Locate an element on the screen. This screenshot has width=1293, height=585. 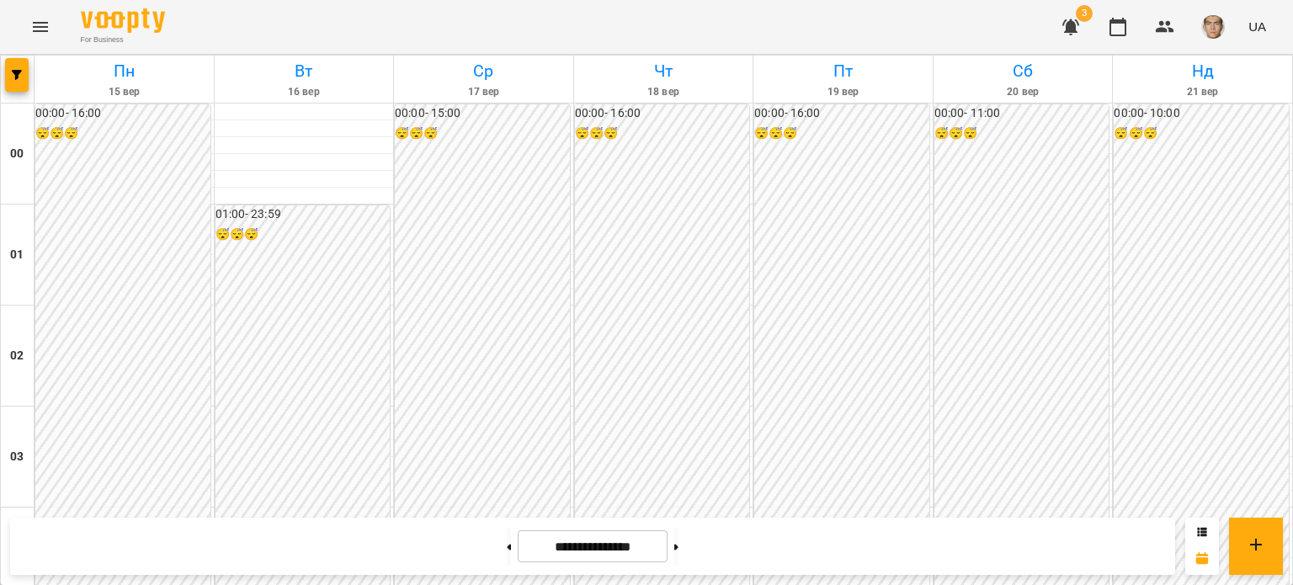
h6: 02 is located at coordinates (17, 356).